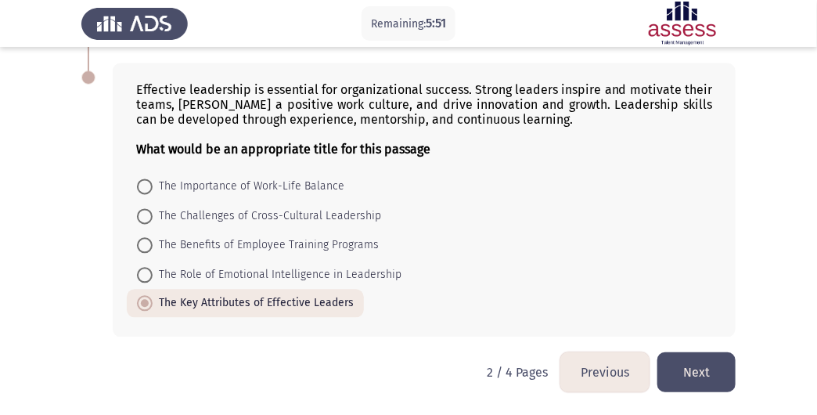 The width and height of the screenshot is (817, 415). I want to click on span: The Key Attributes of Effective Leaders, so click(253, 303).